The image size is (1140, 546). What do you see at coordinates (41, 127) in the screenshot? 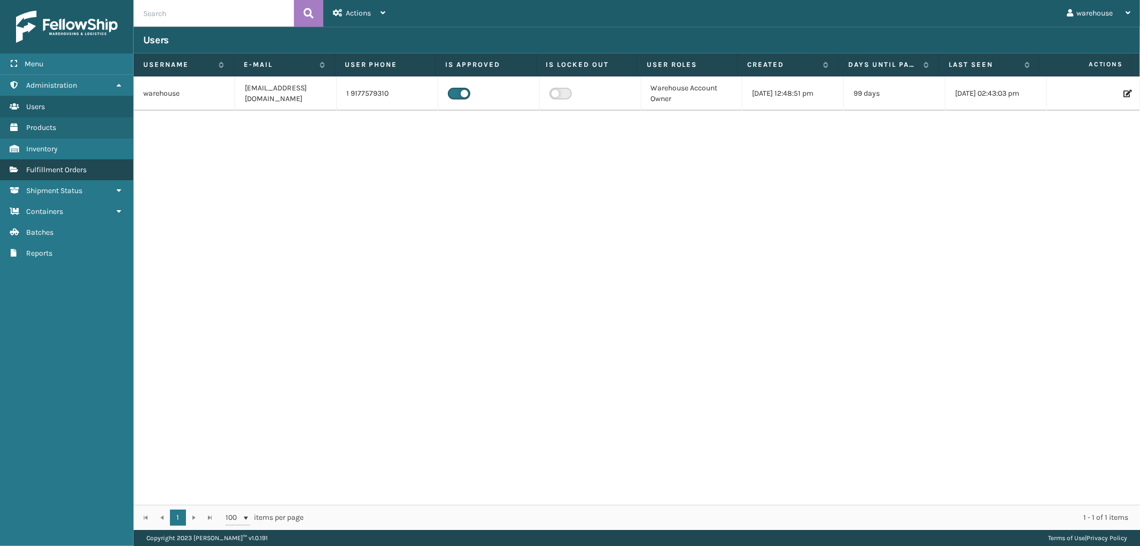
I see `span: Products` at bounding box center [41, 127].